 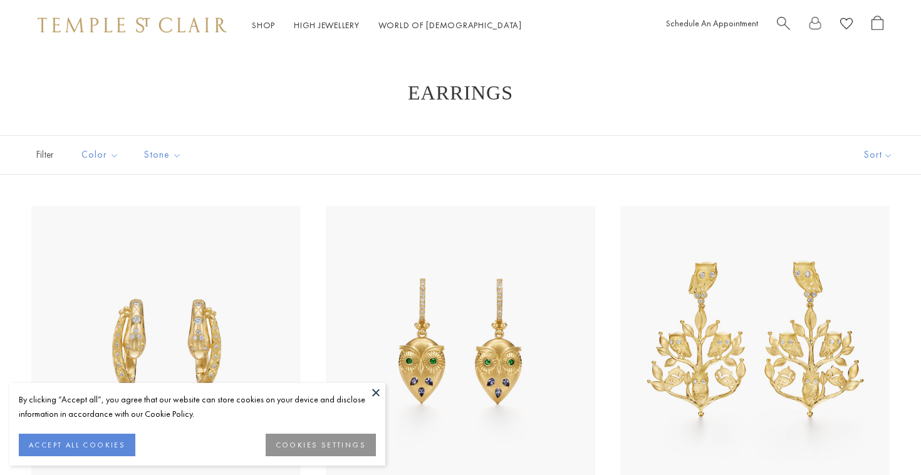 I want to click on a: View Wishlist, so click(x=846, y=25).